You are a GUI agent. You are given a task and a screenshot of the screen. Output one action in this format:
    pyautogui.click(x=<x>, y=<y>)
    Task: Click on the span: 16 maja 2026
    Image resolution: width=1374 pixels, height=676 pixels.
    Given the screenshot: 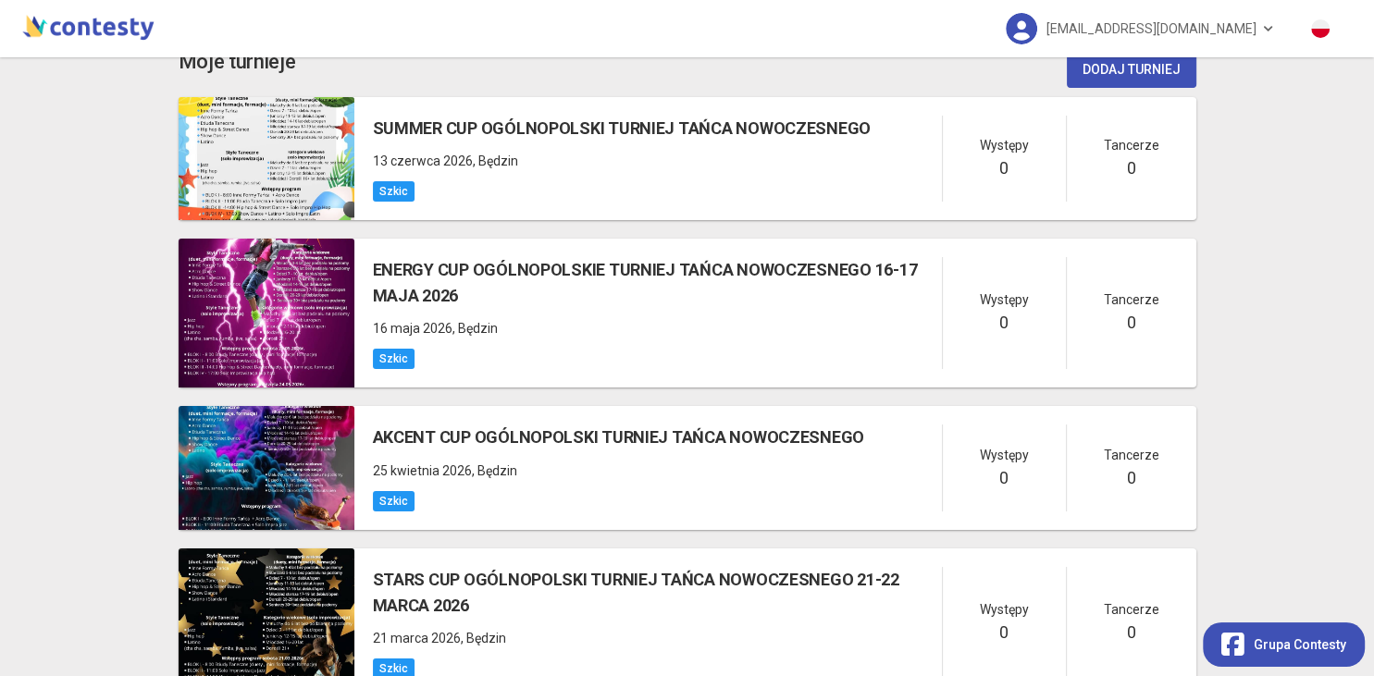 What is the action you would take?
    pyautogui.click(x=413, y=328)
    